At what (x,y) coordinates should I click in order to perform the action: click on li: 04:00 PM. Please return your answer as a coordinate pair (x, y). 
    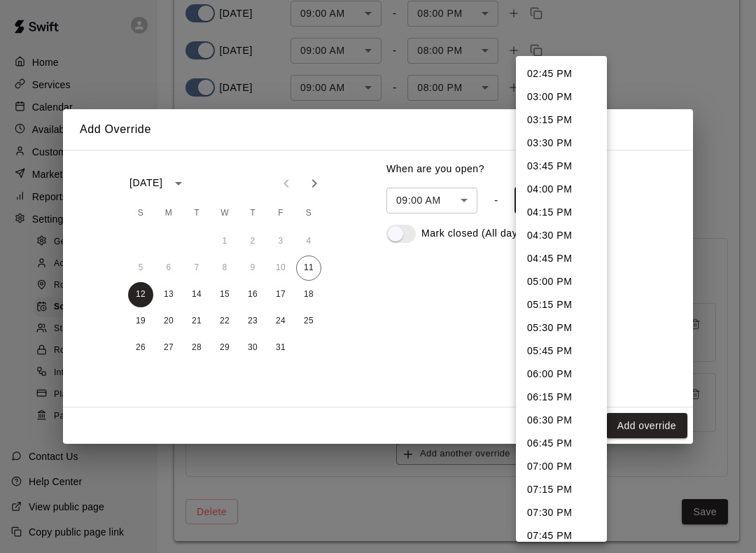
    Looking at the image, I should click on (561, 189).